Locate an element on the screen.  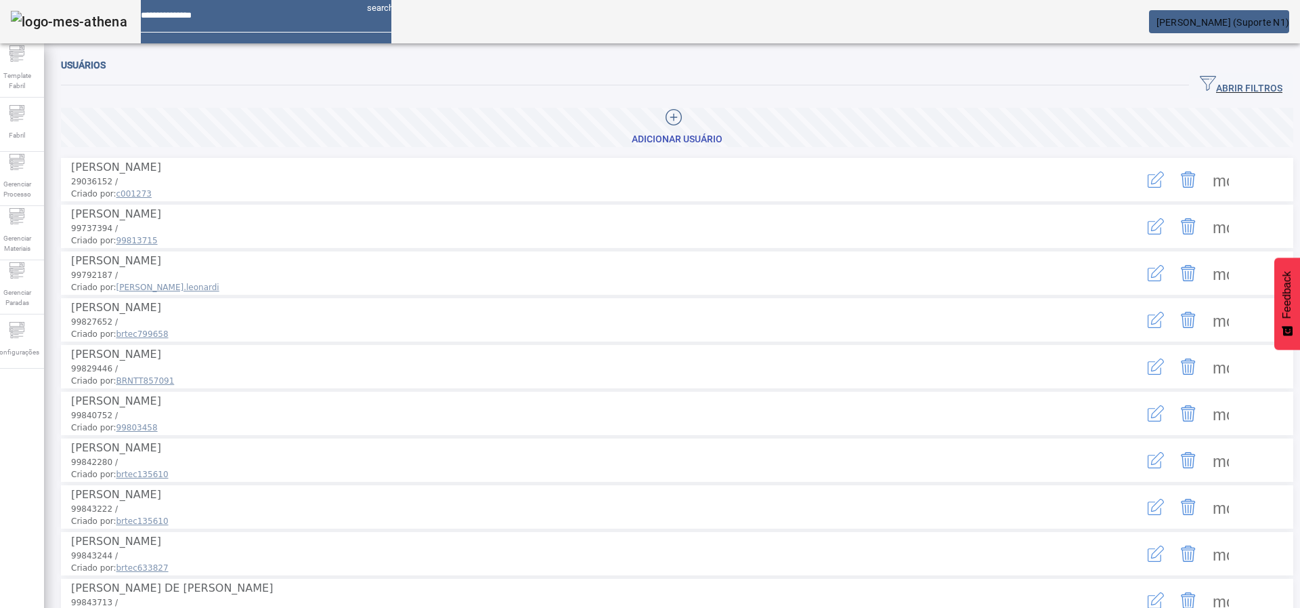
span: 99827652 / is located at coordinates (94, 322).